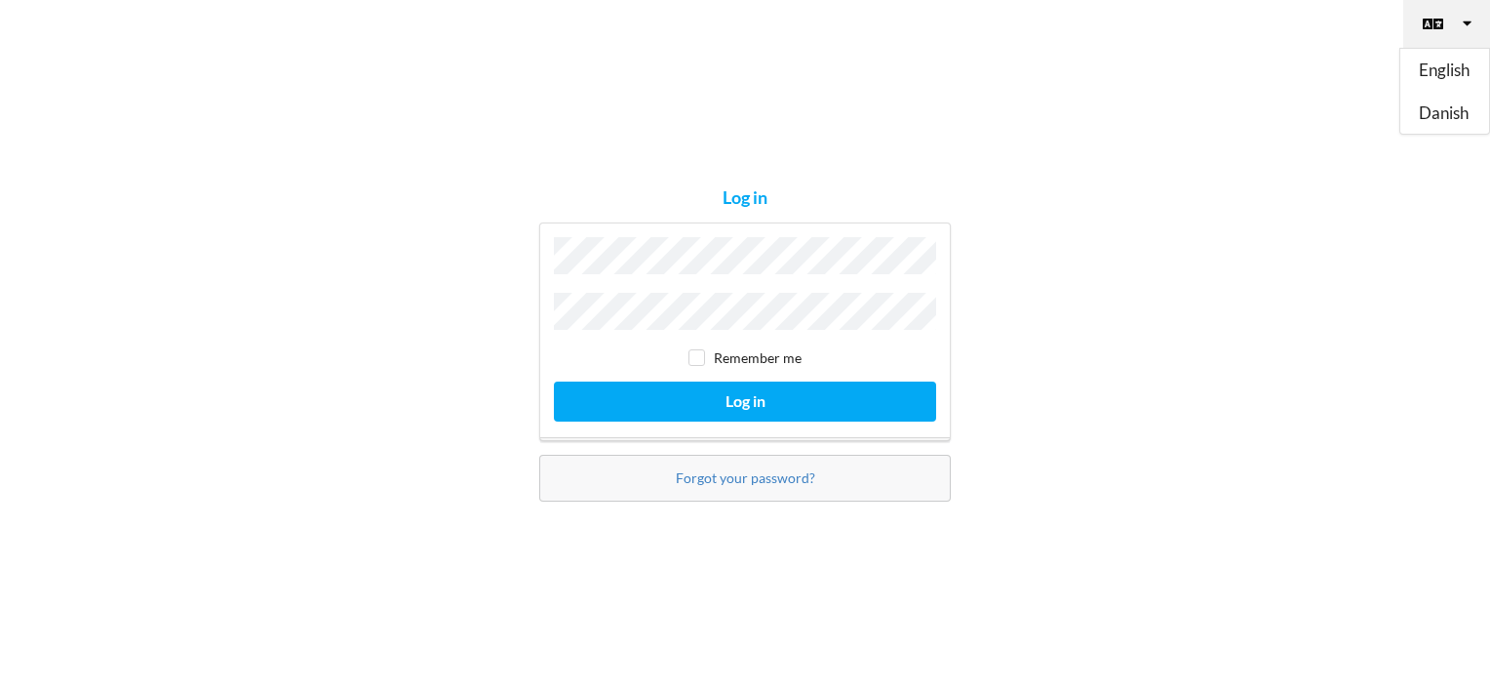  What do you see at coordinates (745, 357) in the screenshot?
I see `label: Remember me` at bounding box center [745, 357].